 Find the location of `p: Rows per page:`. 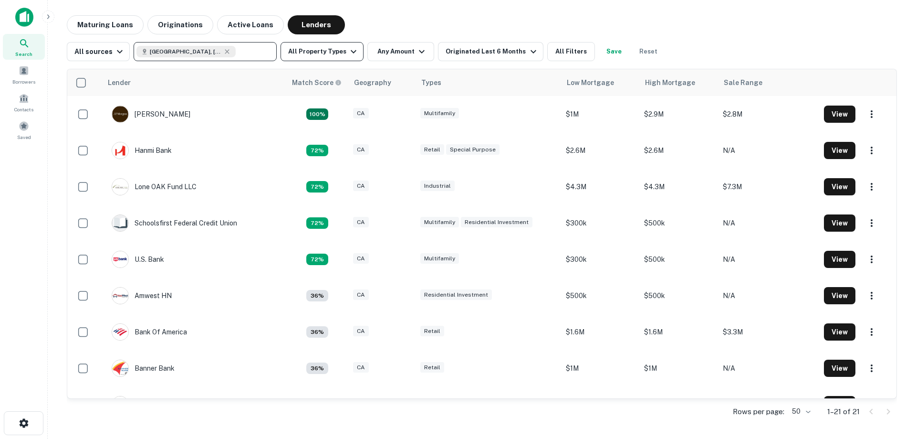

p: Rows per page: is located at coordinates (759, 411).